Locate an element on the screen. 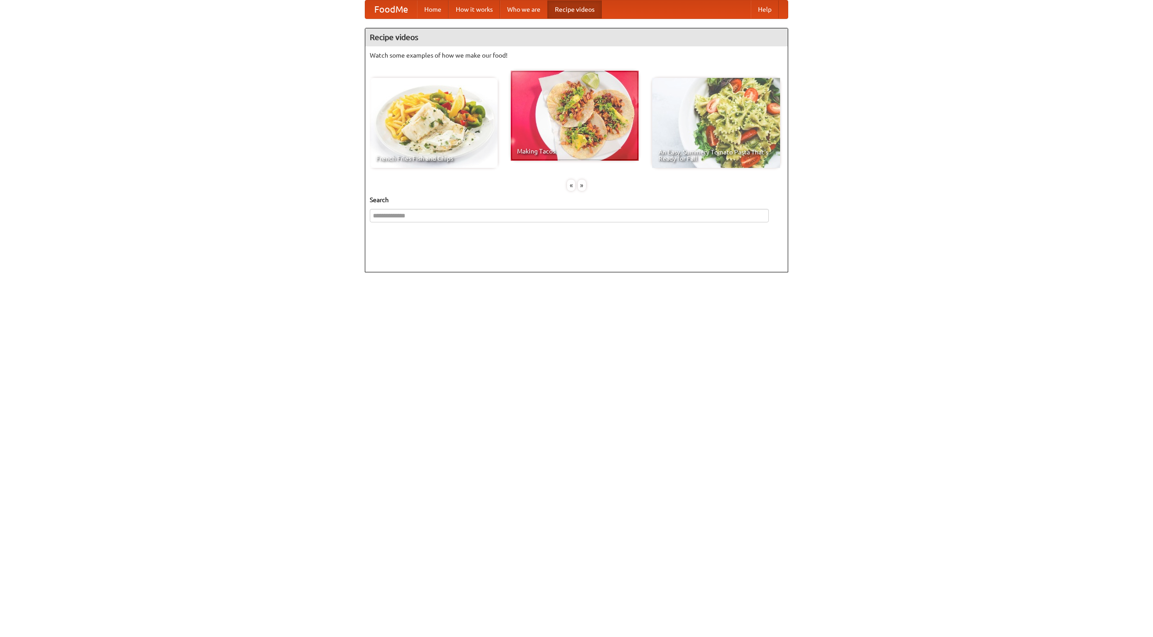  p: Watch some examples of how we make our food! is located at coordinates (576, 55).